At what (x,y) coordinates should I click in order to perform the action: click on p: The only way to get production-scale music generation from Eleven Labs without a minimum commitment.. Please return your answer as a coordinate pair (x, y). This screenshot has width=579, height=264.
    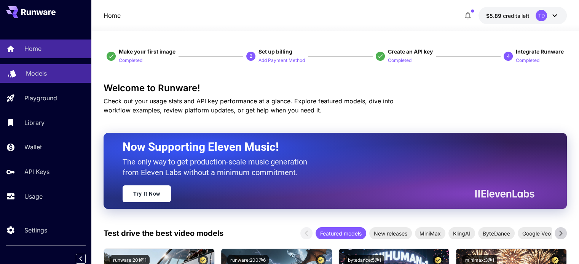
    Looking at the image, I should click on (218, 167).